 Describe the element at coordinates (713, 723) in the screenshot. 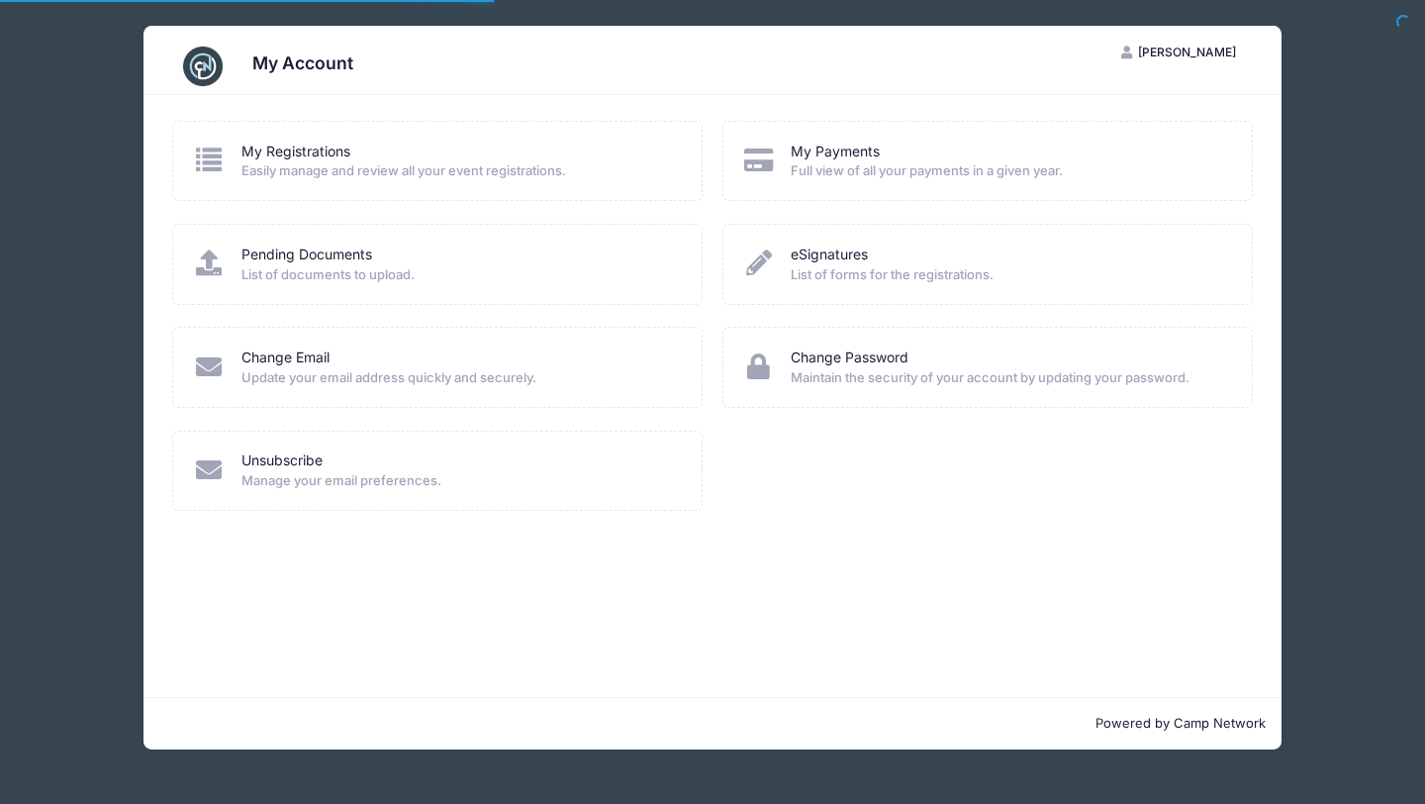

I see `p: Powered by Camp Network` at that location.